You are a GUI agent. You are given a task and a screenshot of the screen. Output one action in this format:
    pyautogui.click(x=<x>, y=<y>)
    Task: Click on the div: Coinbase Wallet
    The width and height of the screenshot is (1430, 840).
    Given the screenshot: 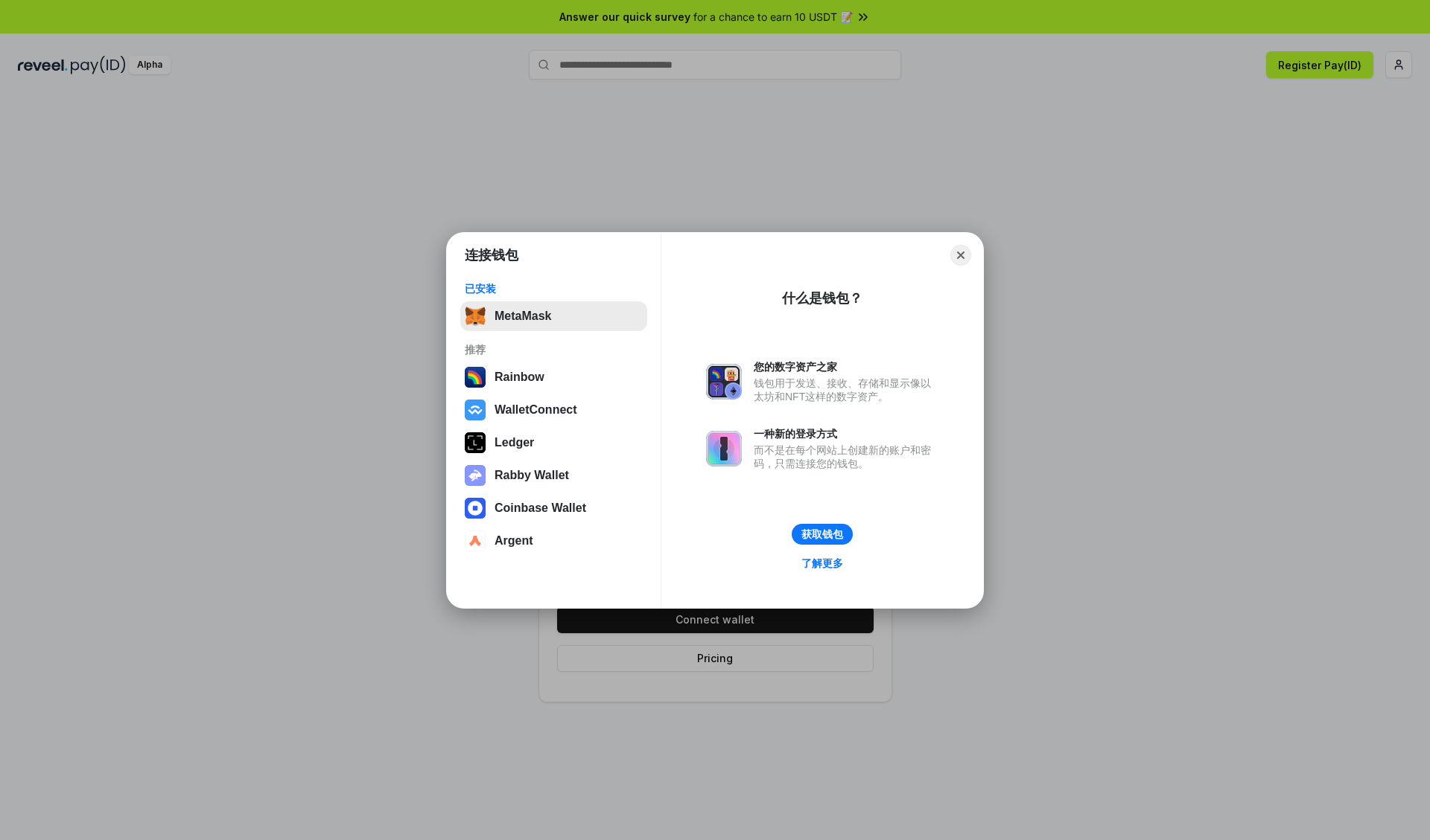 What is the action you would take?
    pyautogui.click(x=540, y=508)
    